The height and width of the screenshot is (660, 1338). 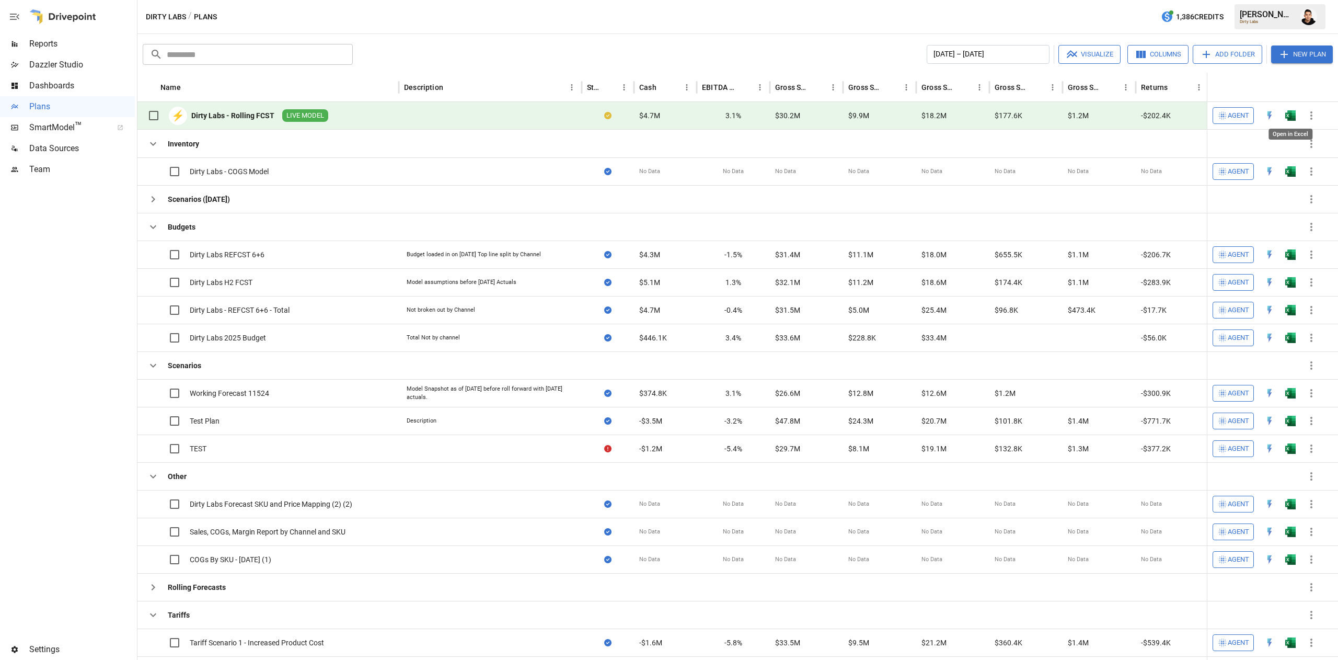 What do you see at coordinates (82, 107) in the screenshot?
I see `span: Plans` at bounding box center [82, 107].